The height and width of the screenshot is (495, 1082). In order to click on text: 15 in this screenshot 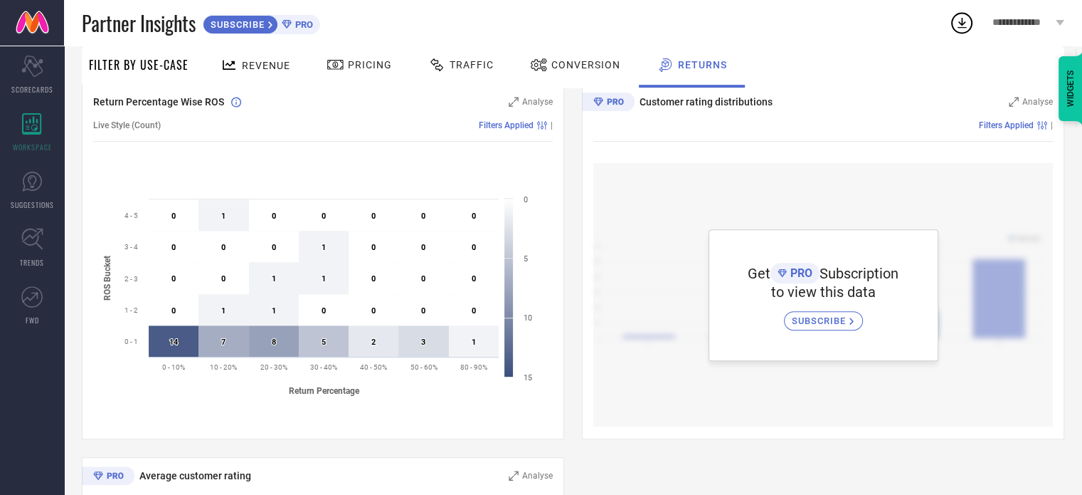, I will do `click(528, 377)`.